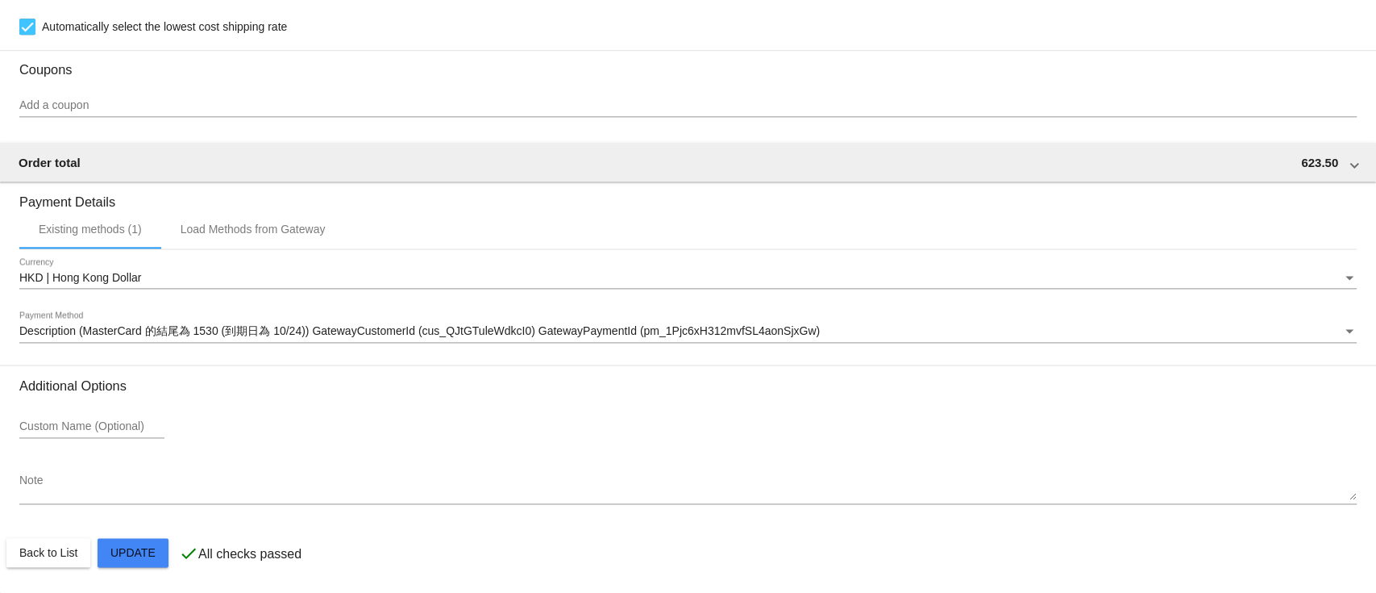 Image resolution: width=1376 pixels, height=593 pixels. I want to click on input: Custom Name (Optional), so click(92, 426).